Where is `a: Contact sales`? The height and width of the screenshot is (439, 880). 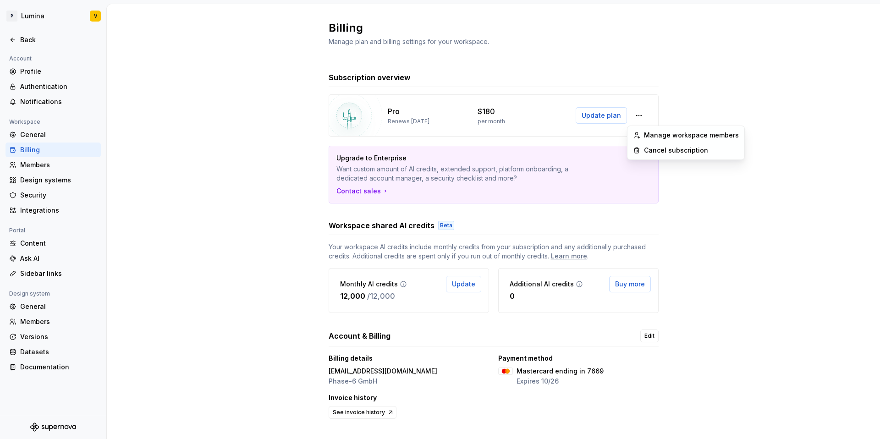 a: Contact sales is located at coordinates (362, 191).